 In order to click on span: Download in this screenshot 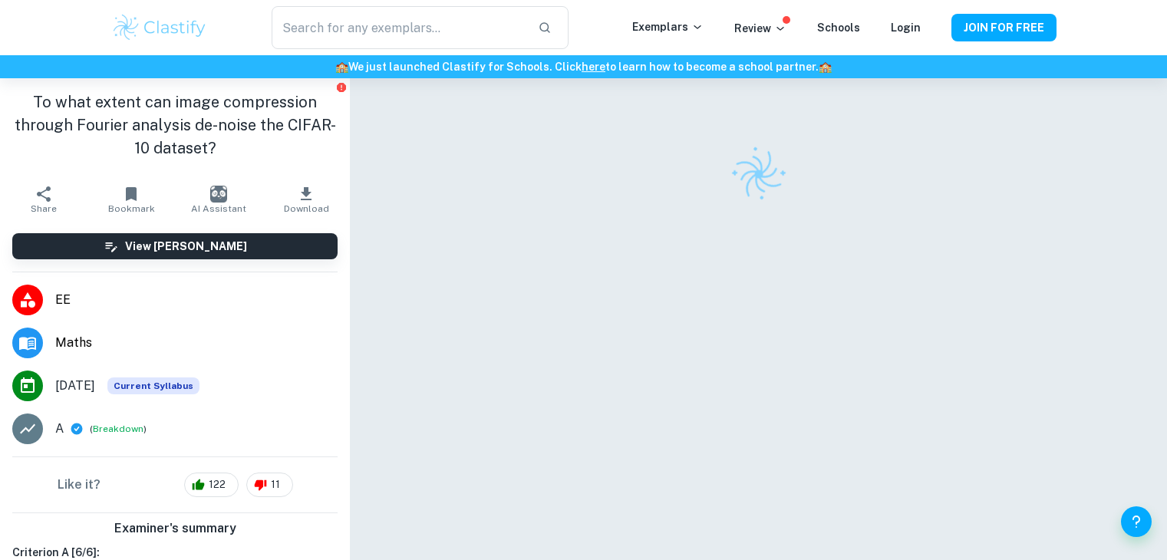, I will do `click(306, 209)`.